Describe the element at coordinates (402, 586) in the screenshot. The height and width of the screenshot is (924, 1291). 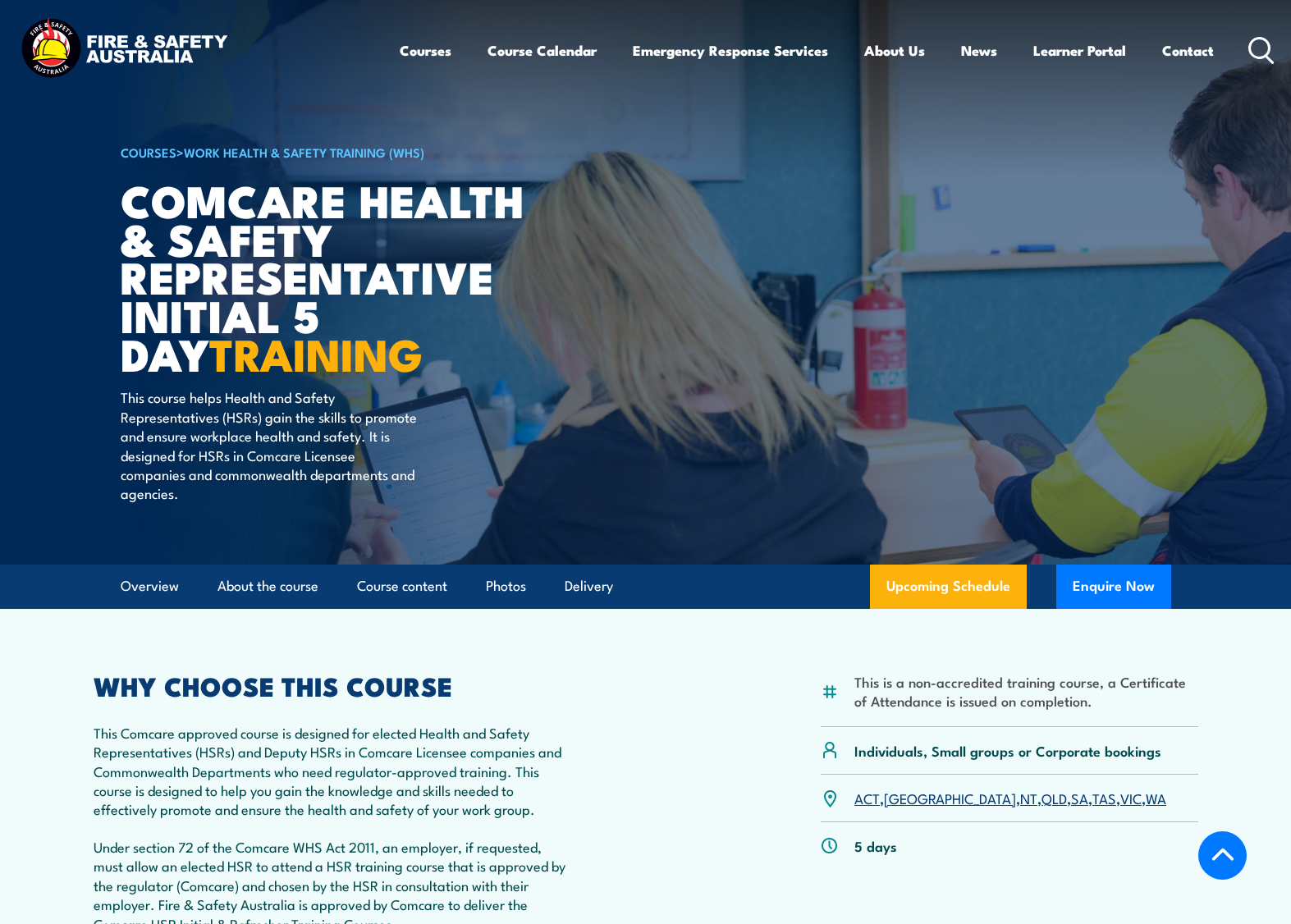
I see `a: Course content` at that location.